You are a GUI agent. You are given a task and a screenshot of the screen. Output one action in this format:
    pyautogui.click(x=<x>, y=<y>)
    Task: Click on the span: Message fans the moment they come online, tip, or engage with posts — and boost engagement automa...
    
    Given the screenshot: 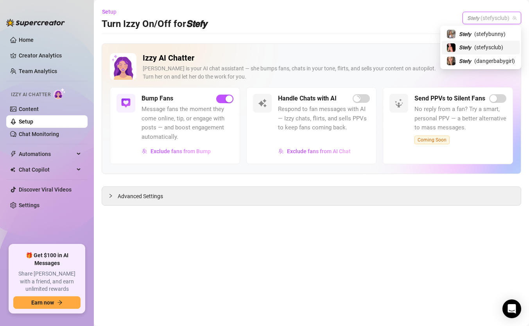 What is the action you would take?
    pyautogui.click(x=187, y=123)
    